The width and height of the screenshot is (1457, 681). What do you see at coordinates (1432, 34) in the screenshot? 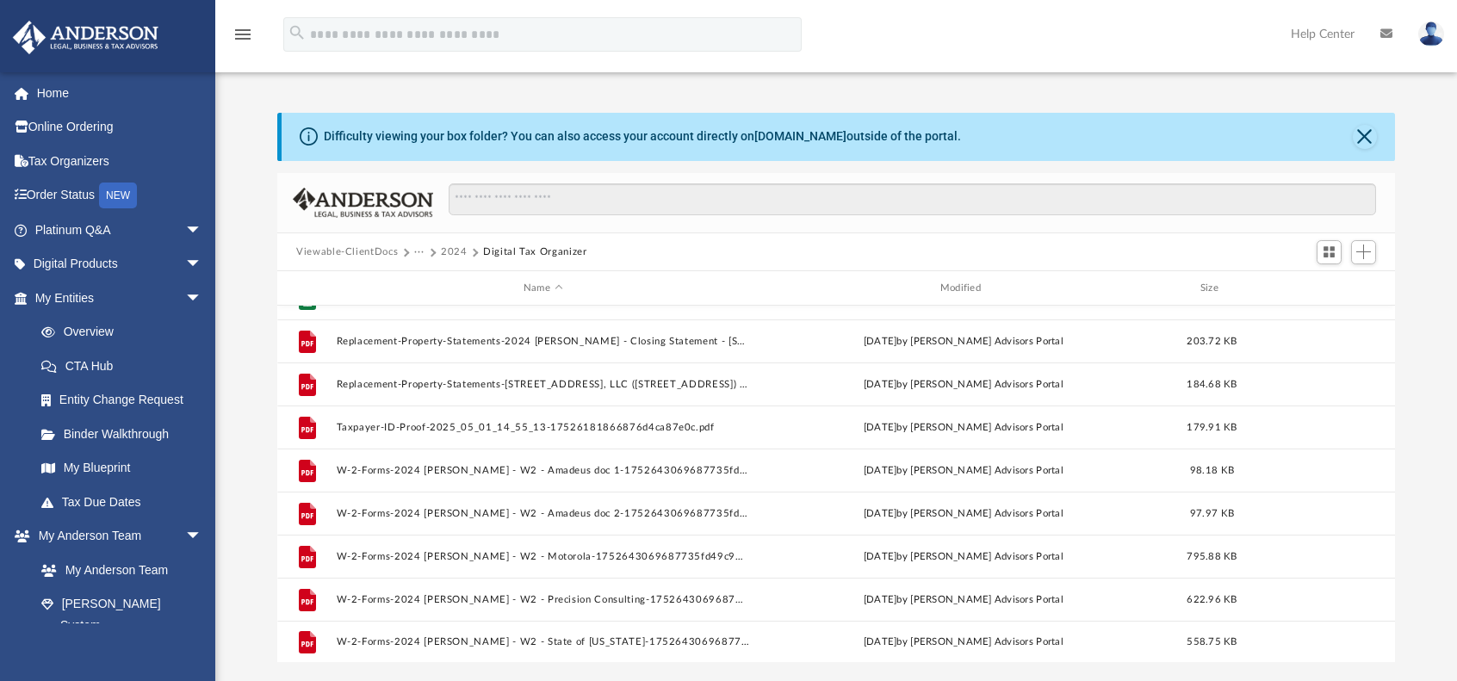
I see `img: User Pic` at bounding box center [1432, 34].